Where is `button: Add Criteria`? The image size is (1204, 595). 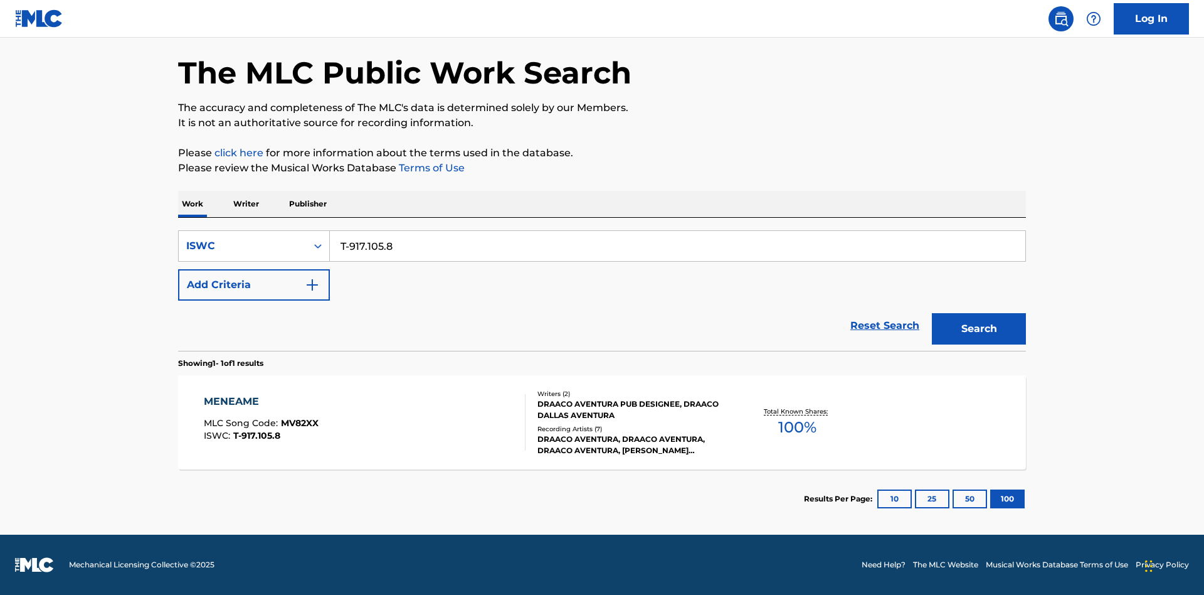
button: Add Criteria is located at coordinates (254, 285).